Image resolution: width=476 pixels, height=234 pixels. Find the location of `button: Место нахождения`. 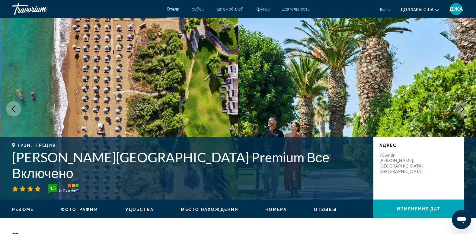

button: Место нахождения is located at coordinates (210, 209).